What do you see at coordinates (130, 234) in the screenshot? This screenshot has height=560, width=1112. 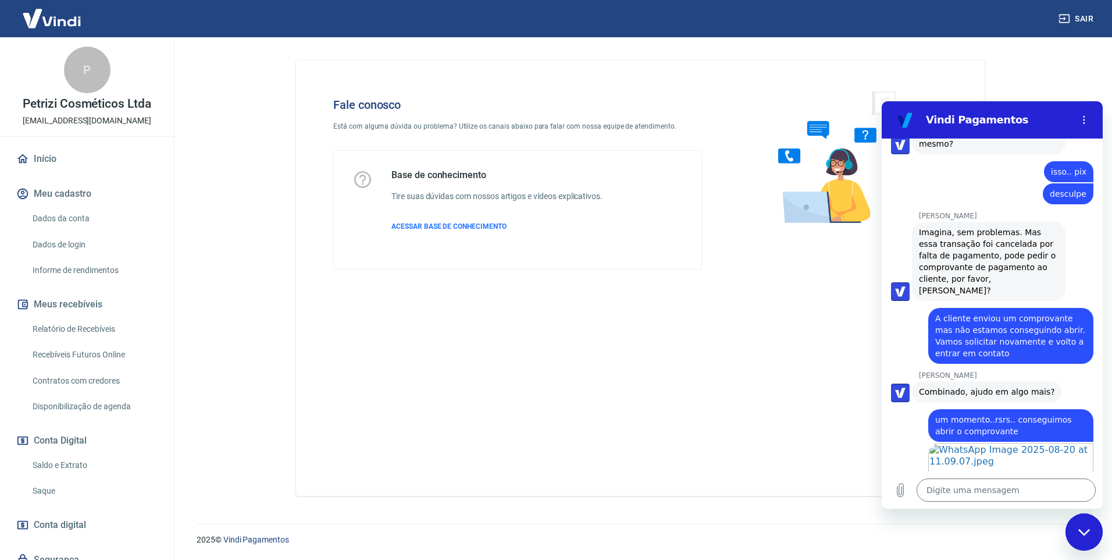 I see `span: A cliente enviou um comprovante mas não estamos conseguindo abrir. Vamos solicitar novamente e vo...` at bounding box center [130, 234].